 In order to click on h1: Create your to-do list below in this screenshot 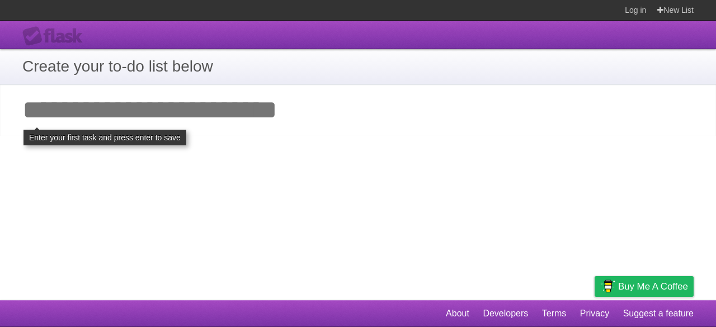, I will do `click(358, 67)`.